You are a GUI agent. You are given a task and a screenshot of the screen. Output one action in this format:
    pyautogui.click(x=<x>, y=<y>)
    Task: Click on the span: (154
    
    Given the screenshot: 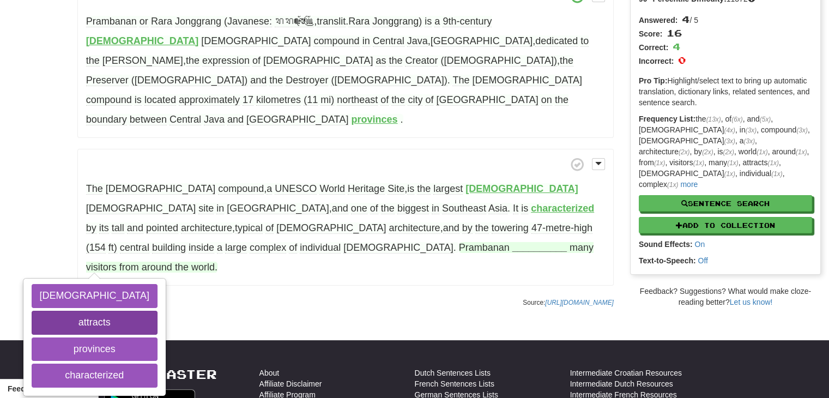 What is the action you would take?
    pyautogui.click(x=96, y=247)
    